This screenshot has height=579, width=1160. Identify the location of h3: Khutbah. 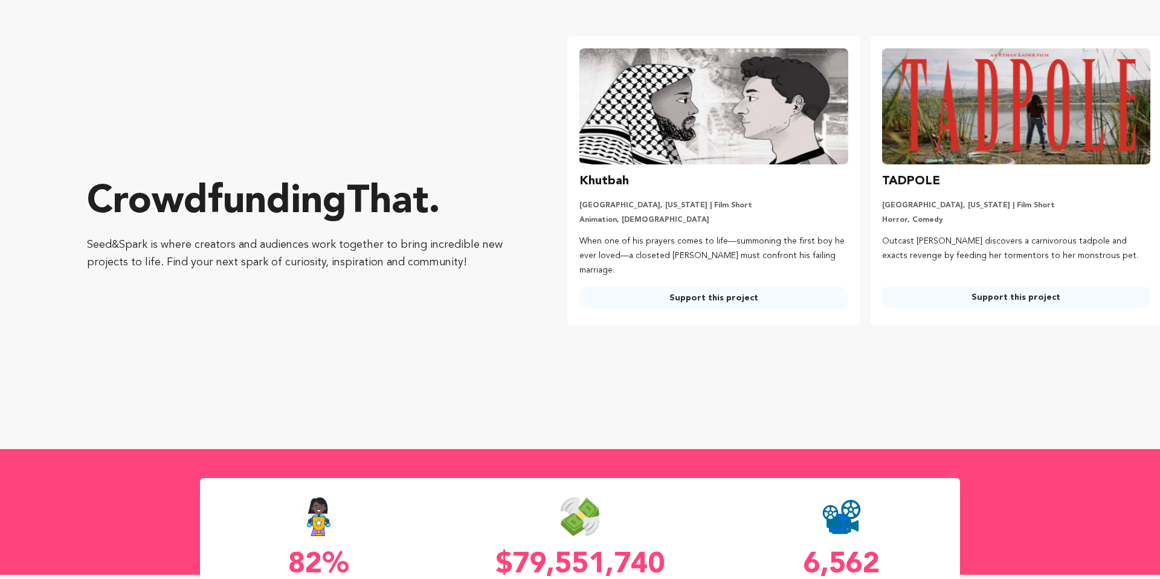
(604, 181).